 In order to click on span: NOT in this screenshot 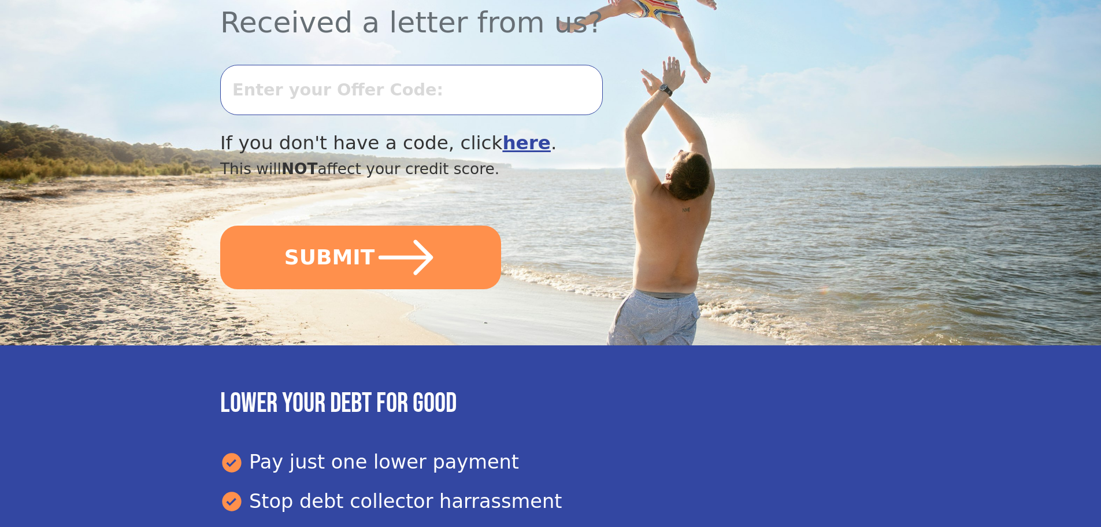, I will do `click(299, 168)`.